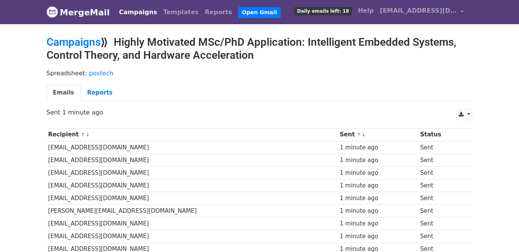  I want to click on a: MergeMail, so click(78, 12).